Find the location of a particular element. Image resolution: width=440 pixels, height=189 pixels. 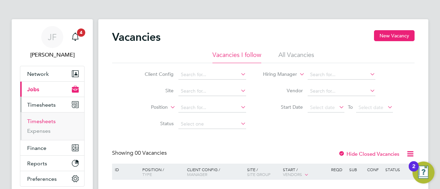

div: ID is located at coordinates (125, 170).